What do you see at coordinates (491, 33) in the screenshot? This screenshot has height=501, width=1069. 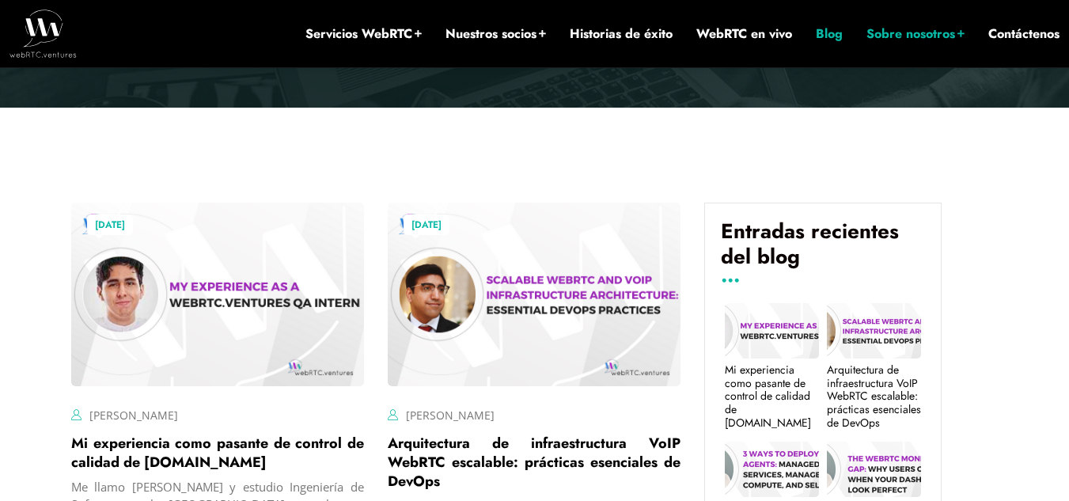 I see `font: Nuestros socios` at bounding box center [491, 33].